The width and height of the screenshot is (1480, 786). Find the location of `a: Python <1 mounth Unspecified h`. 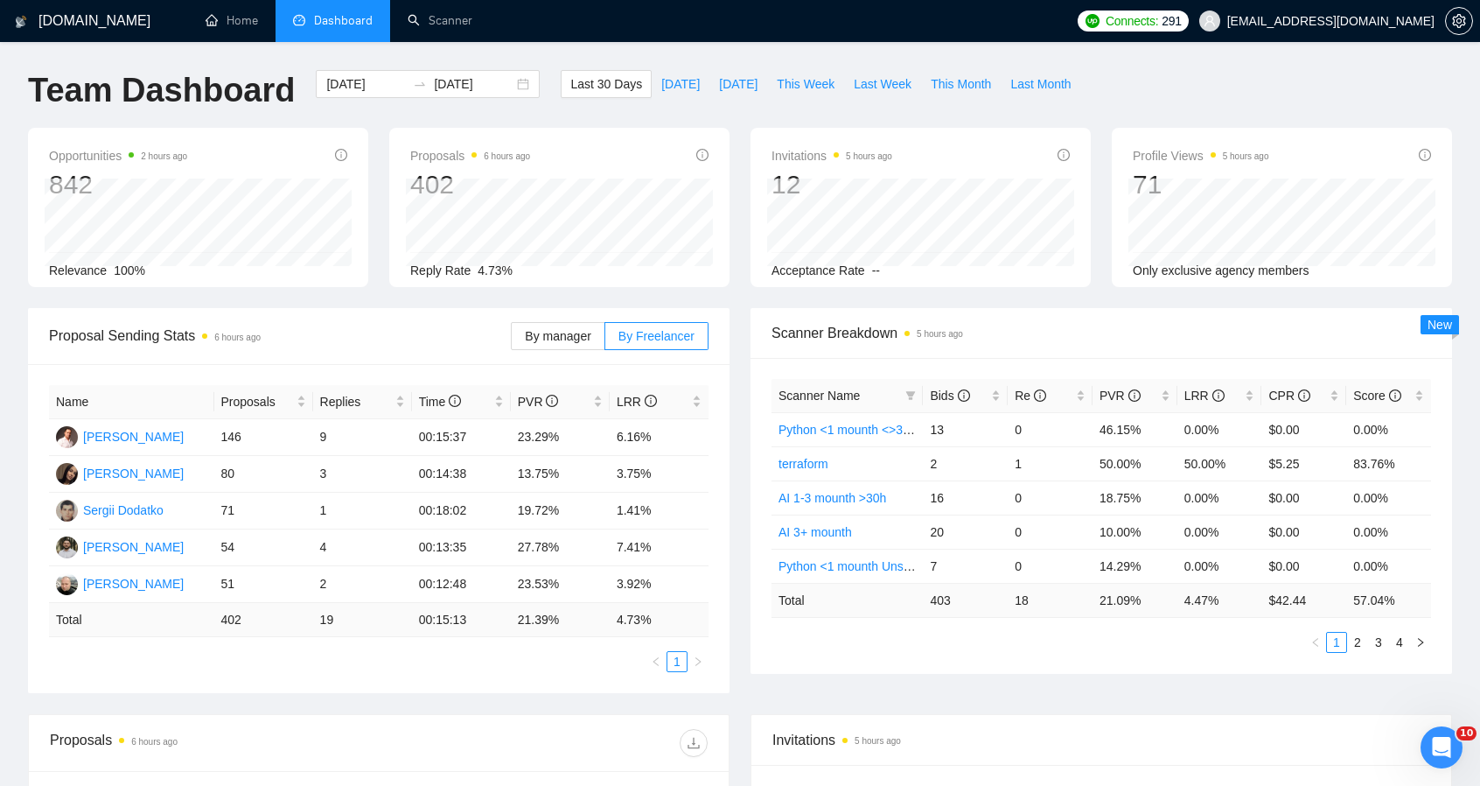

a: Python <1 mounth Unspecified h is located at coordinates (867, 566).